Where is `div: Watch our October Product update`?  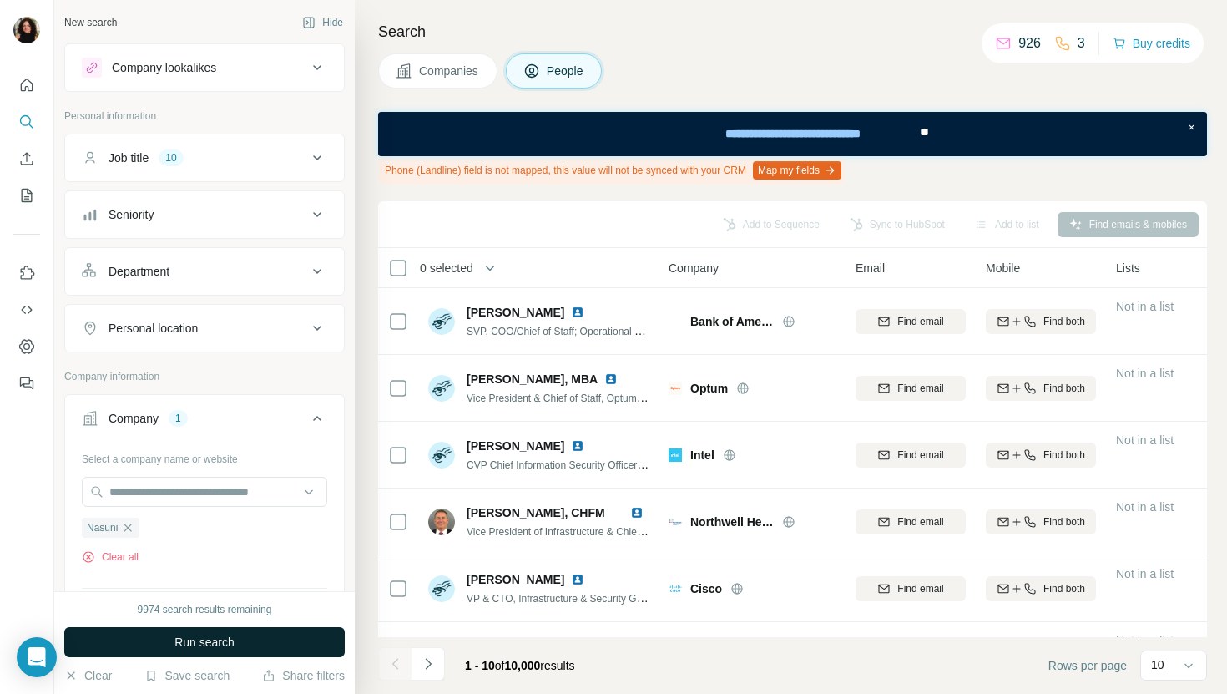
div: Watch our October Product update is located at coordinates (414, 22).